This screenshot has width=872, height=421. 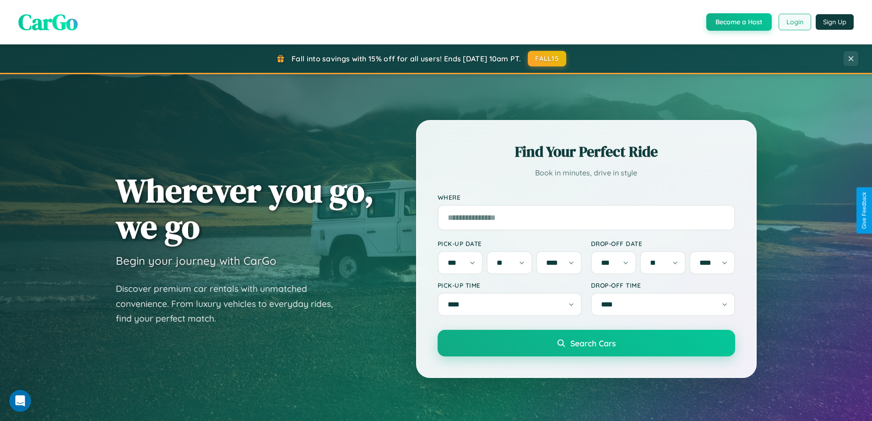 What do you see at coordinates (586, 173) in the screenshot?
I see `p: Book in minutes, drive in style` at bounding box center [586, 173].